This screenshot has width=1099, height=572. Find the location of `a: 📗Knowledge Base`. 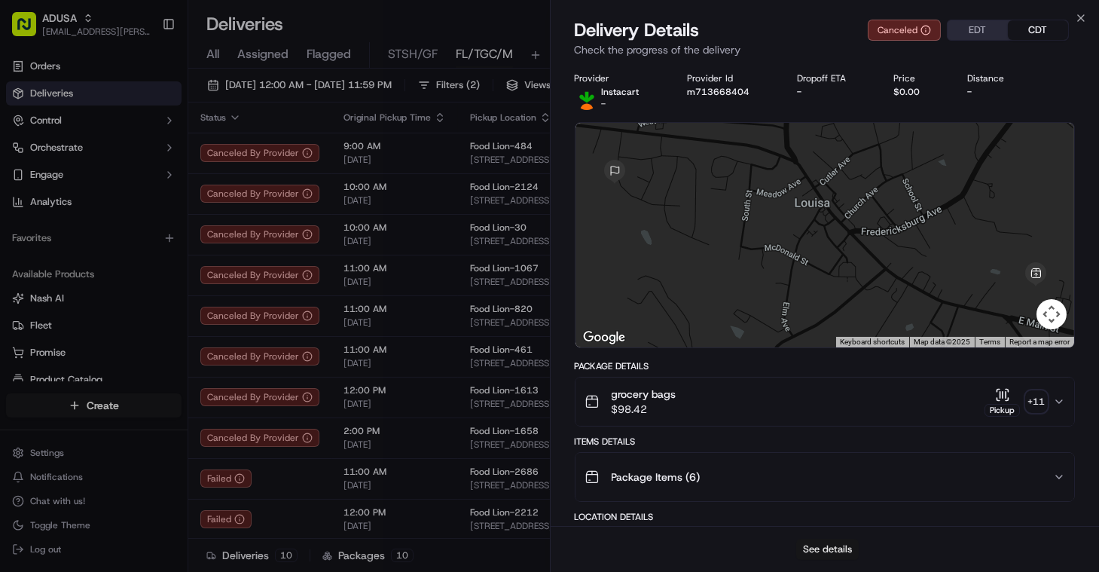

a: 📗Knowledge Base is located at coordinates (65, 226).